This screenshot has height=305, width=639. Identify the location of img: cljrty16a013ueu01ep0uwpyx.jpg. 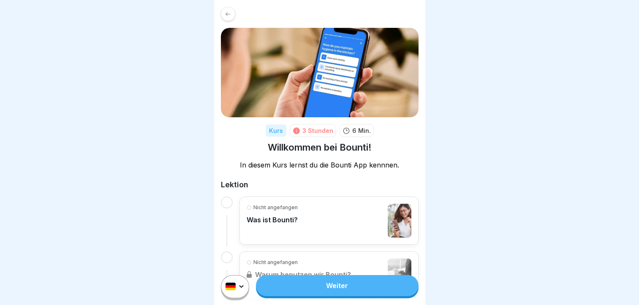
(399, 221).